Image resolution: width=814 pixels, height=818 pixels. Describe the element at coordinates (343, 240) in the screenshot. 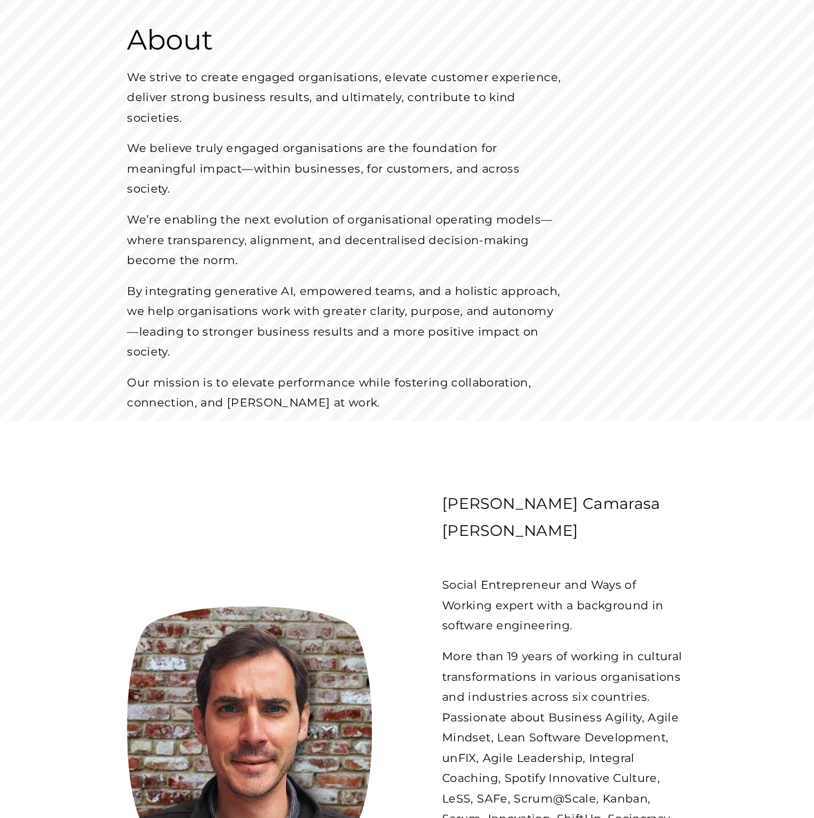

I see `p: We’re enabling the next evolution of organisational operating models—where transparency, alignmen...` at that location.